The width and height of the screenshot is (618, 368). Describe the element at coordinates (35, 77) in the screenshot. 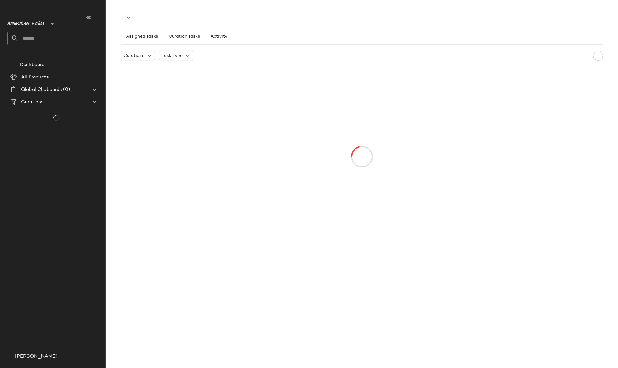

I see `span: All Products` at that location.